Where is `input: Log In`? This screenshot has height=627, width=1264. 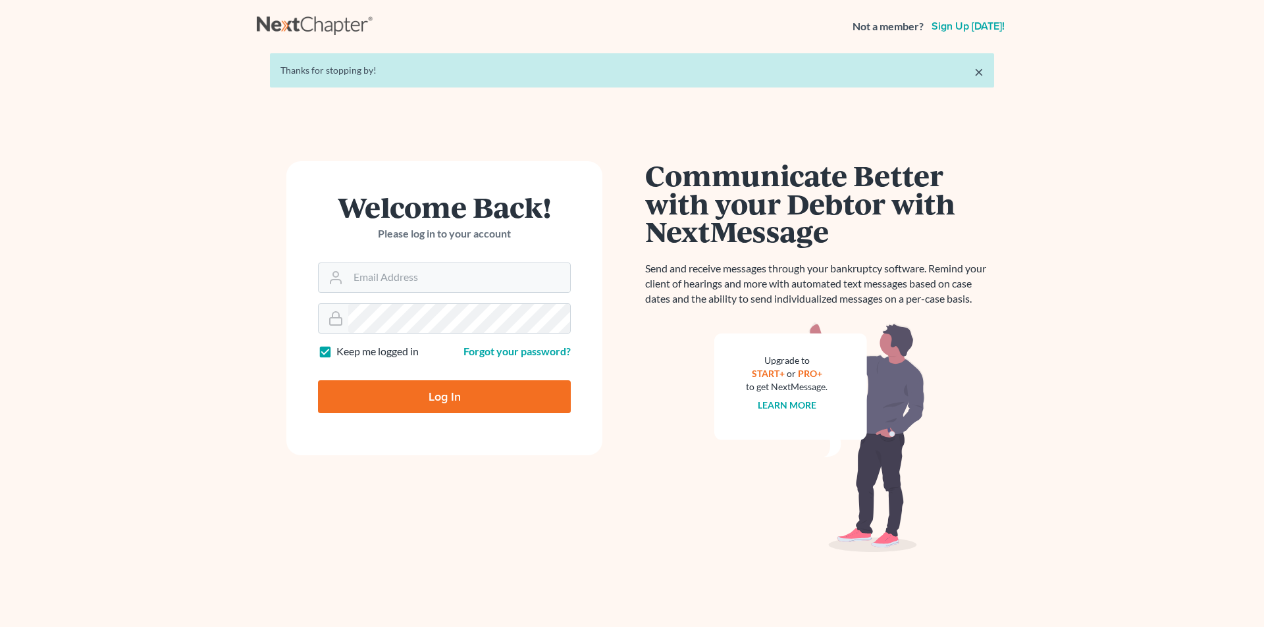
input: Log In is located at coordinates (444, 397).